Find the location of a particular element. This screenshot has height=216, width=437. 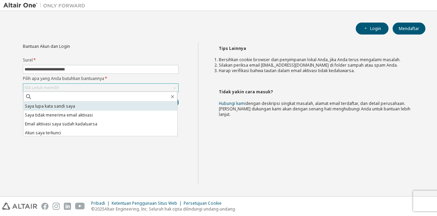

a: Hubungi kami is located at coordinates (232, 103).